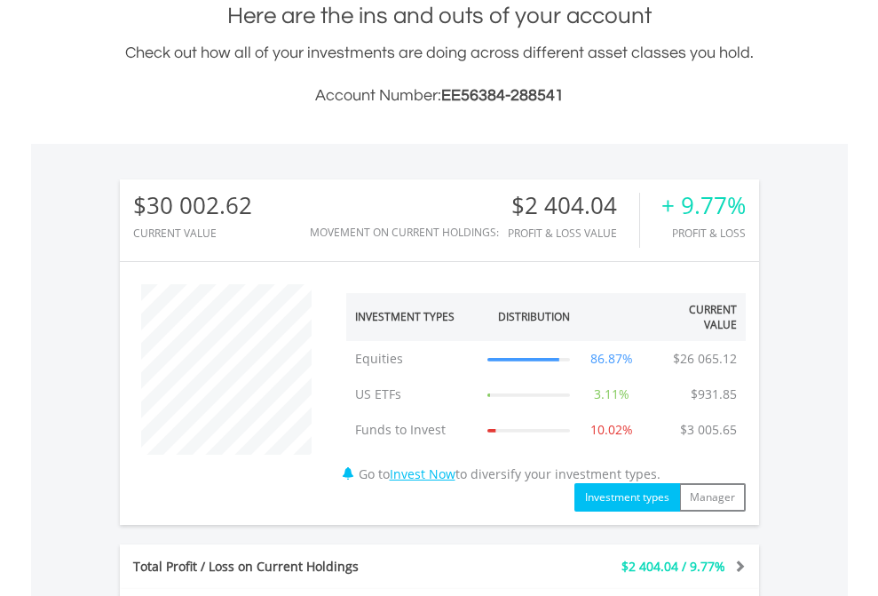  I want to click on td: 86.87%, so click(612, 359).